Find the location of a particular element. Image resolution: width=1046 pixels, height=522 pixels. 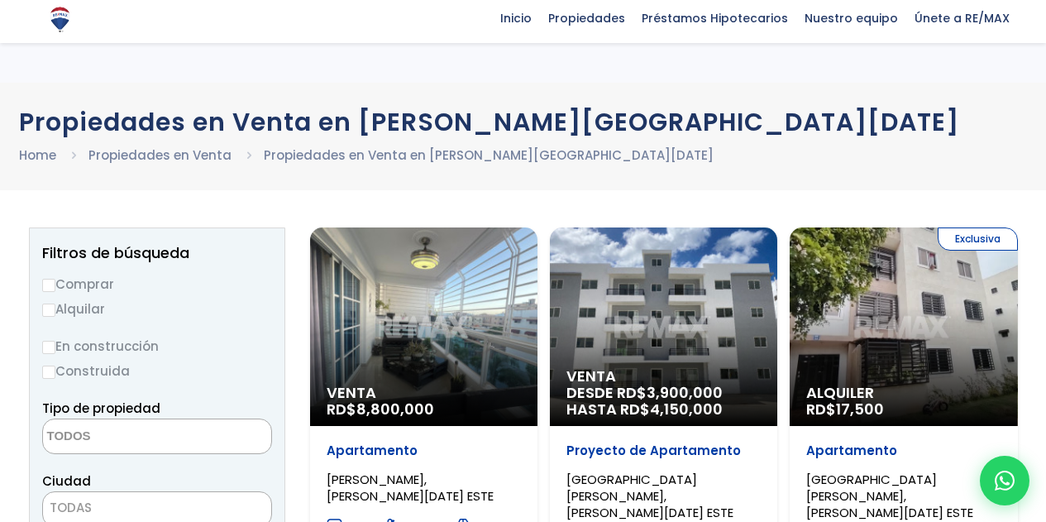

input: Comprar is located at coordinates (49, 285).